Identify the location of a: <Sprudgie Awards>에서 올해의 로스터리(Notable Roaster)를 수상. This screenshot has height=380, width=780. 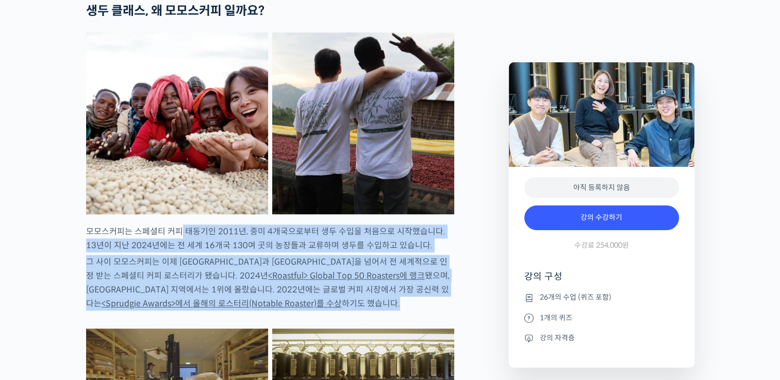
(222, 304).